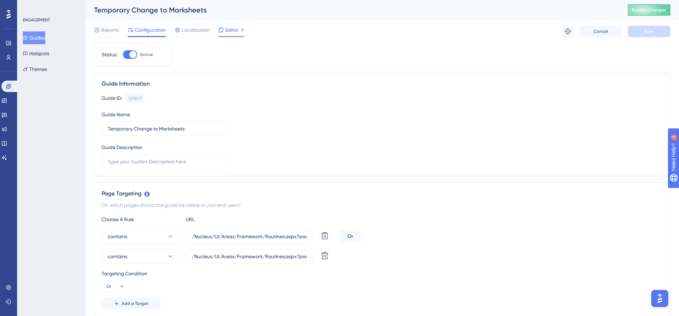 The width and height of the screenshot is (679, 316). Describe the element at coordinates (382, 84) in the screenshot. I see `div: Guide Information` at that location.